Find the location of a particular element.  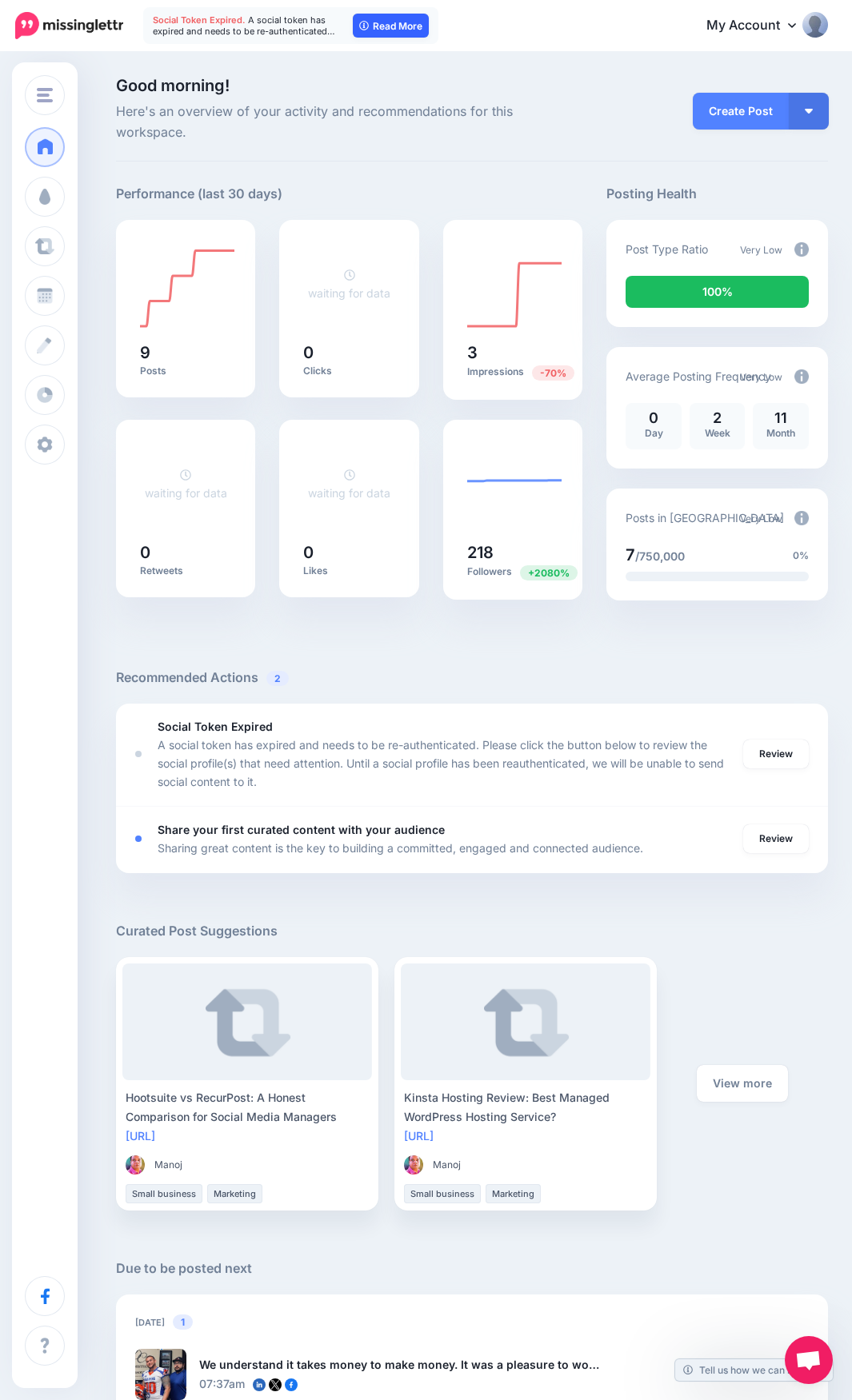

span: Here's an overview of your activity and recommendations for this workspace. is located at coordinates (349, 123).